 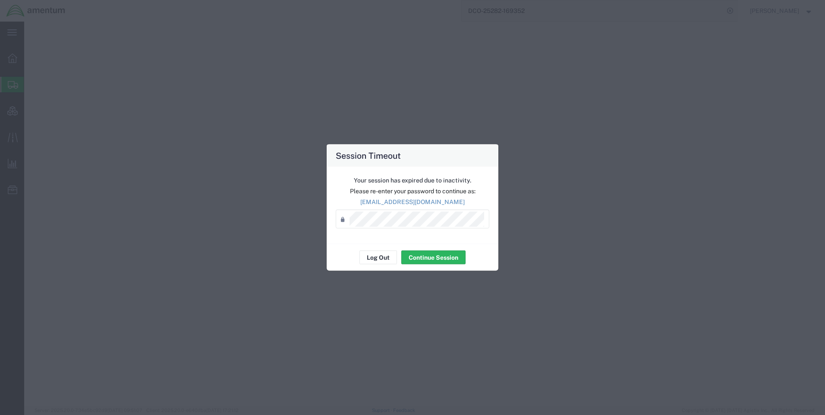 What do you see at coordinates (378, 258) in the screenshot?
I see `button: Log Out` at bounding box center [378, 258].